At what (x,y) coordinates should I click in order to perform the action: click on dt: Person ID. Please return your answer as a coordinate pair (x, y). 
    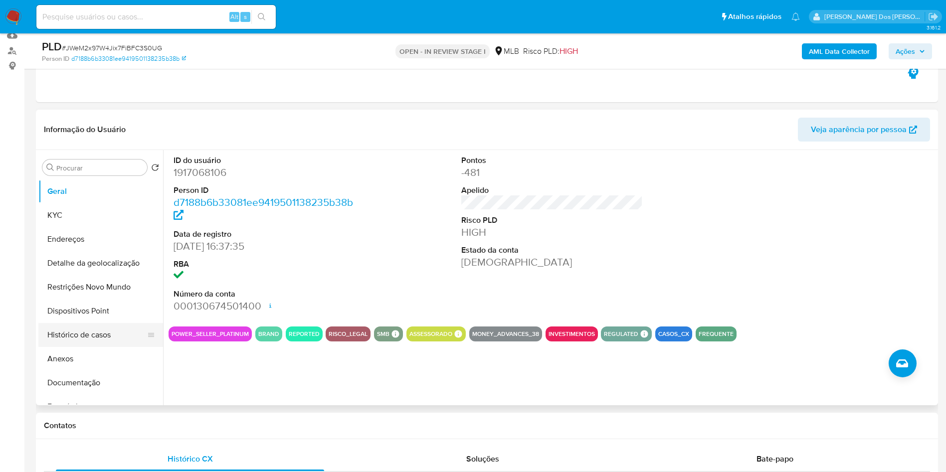
    Looking at the image, I should click on (264, 190).